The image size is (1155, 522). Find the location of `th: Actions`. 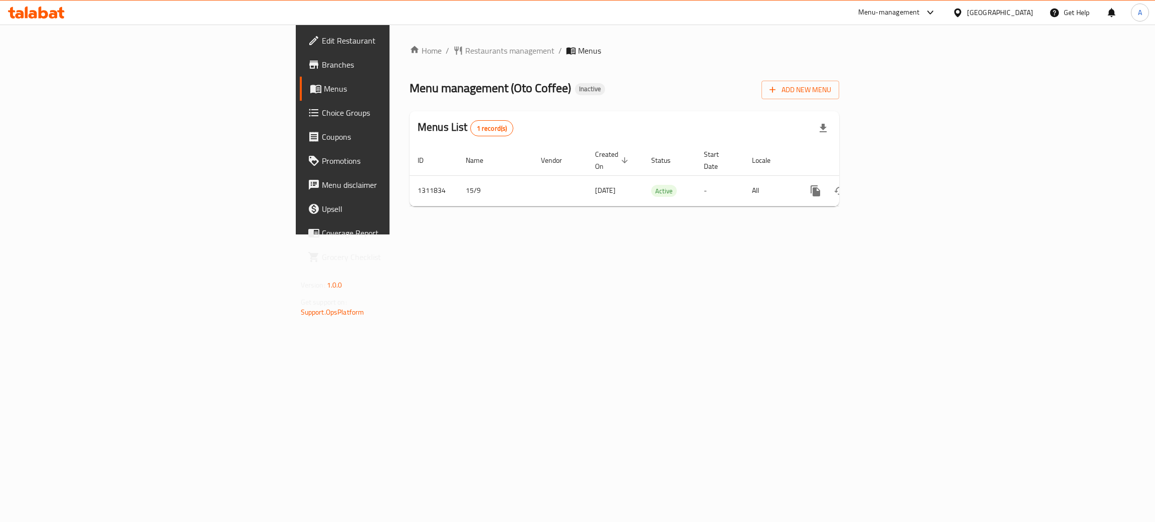

th: Actions is located at coordinates (852, 160).